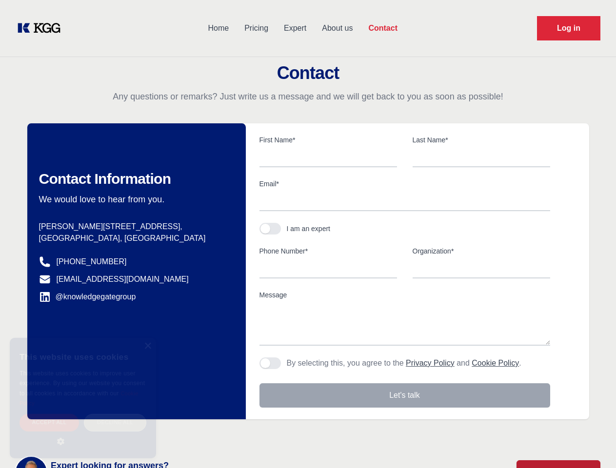 This screenshot has height=468, width=616. What do you see at coordinates (481, 140) in the screenshot?
I see `label: Last Name*` at bounding box center [481, 140].